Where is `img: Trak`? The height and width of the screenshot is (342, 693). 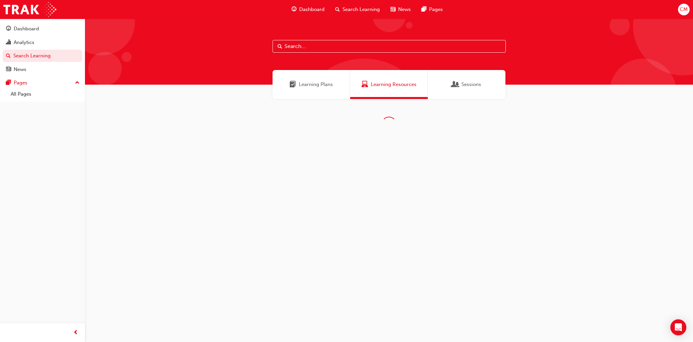 img: Trak is located at coordinates (30, 9).